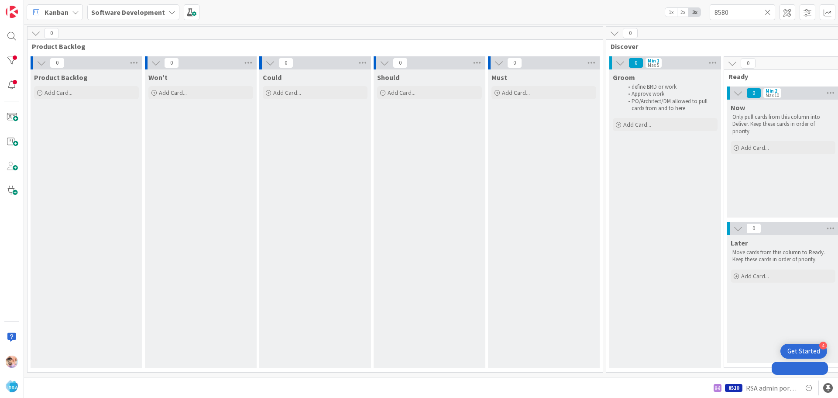 The width and height of the screenshot is (838, 398). Describe the element at coordinates (671, 12) in the screenshot. I see `span: 1x` at that location.